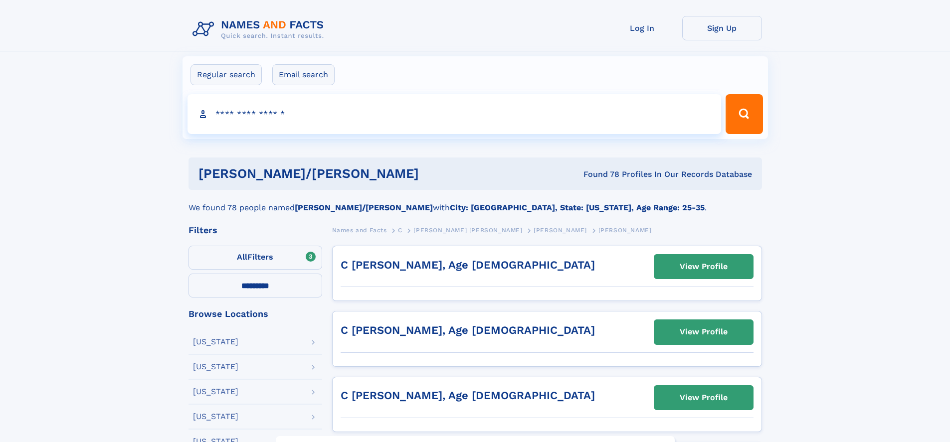  I want to click on span: C, so click(400, 230).